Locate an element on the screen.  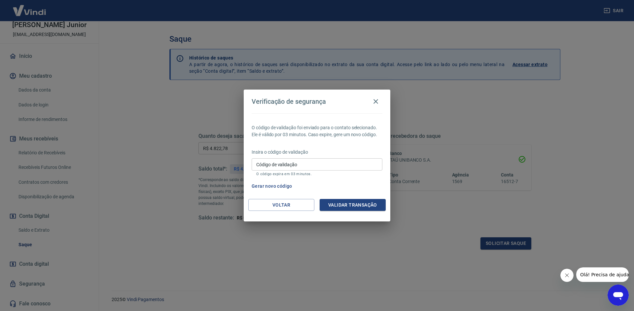
p: O código expira em 03 minutos. is located at coordinates (317, 174).